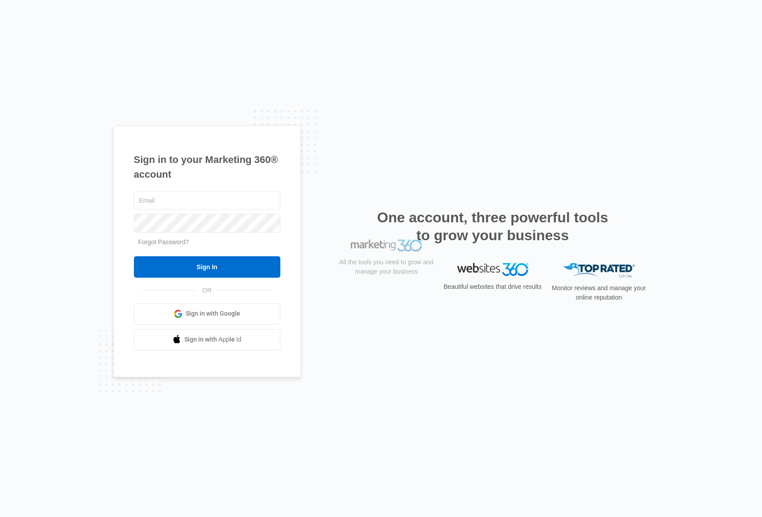 The width and height of the screenshot is (762, 517). What do you see at coordinates (387, 291) in the screenshot?
I see `p: All the tools you need to grow and manage your business` at bounding box center [387, 291].